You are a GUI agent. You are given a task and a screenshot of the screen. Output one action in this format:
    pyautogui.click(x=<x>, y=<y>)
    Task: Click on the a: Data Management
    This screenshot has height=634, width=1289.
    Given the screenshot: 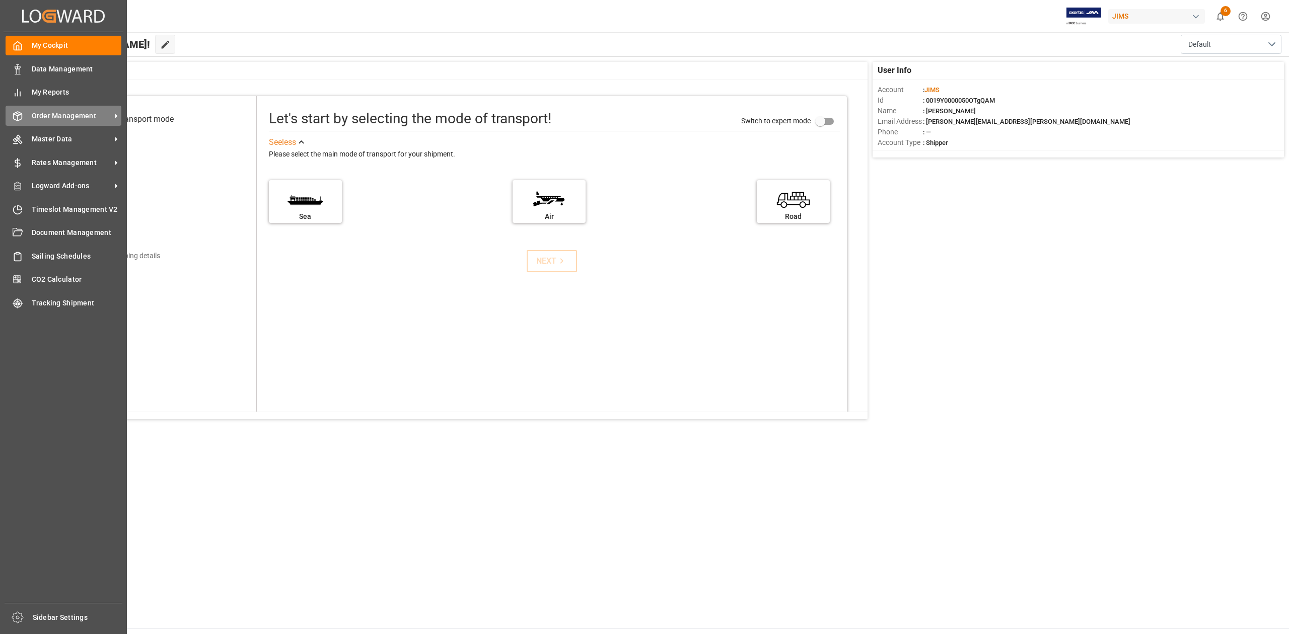 What is the action you would take?
    pyautogui.click(x=63, y=68)
    